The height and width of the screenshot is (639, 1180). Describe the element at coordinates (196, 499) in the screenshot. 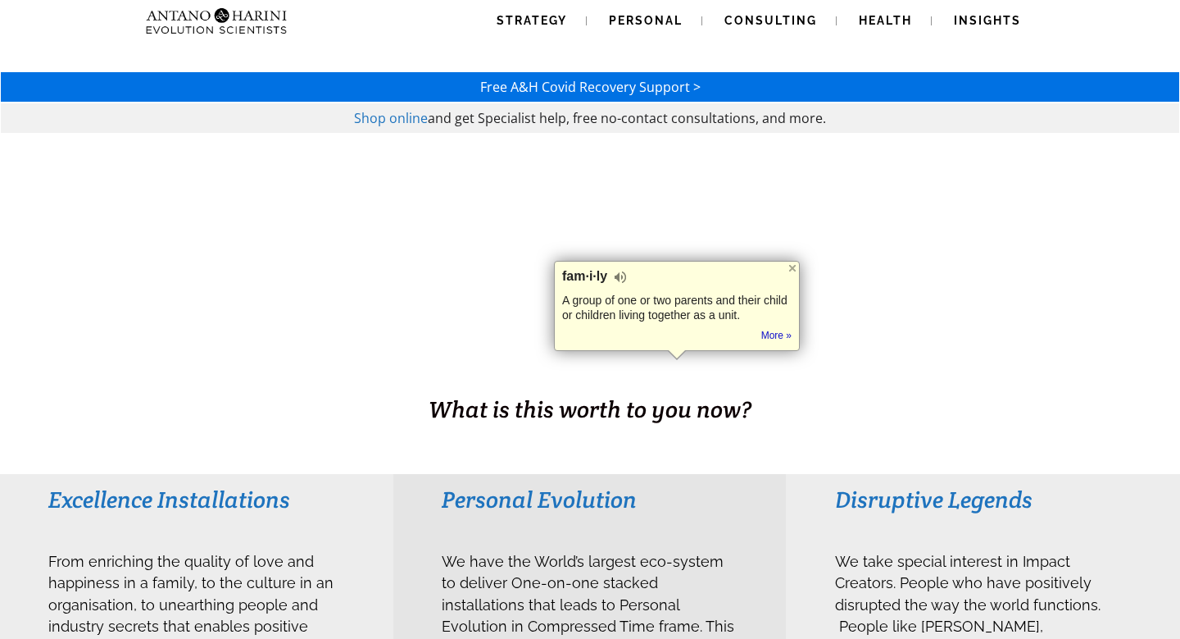

I see `h3: Excellence Installations` at that location.